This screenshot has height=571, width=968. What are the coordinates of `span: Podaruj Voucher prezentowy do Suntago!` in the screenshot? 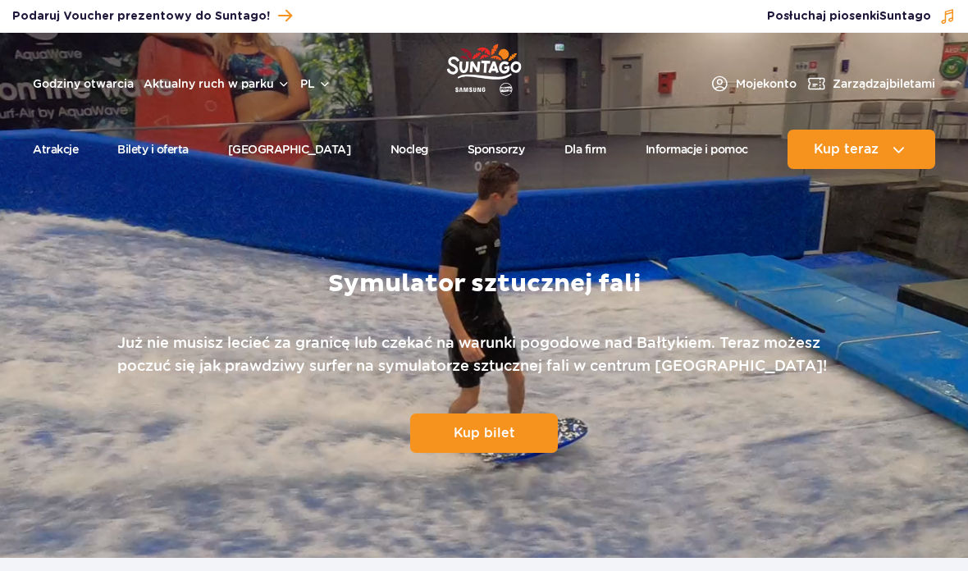 It's located at (141, 16).